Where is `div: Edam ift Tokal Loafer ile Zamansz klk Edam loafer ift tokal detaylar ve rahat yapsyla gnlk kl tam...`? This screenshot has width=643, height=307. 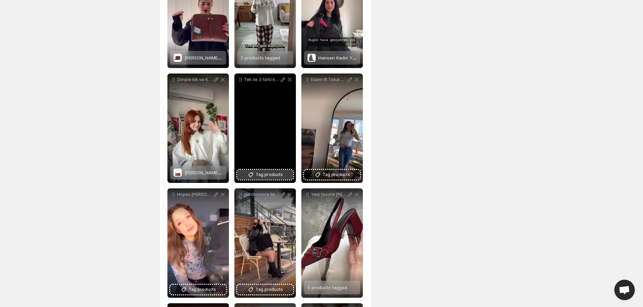
div: Edam ift Tokal Loafer ile Zamansz klk Edam loafer ift tokal detaylar ve rahat yapsyla gnlk kl tam... is located at coordinates (332, 128).